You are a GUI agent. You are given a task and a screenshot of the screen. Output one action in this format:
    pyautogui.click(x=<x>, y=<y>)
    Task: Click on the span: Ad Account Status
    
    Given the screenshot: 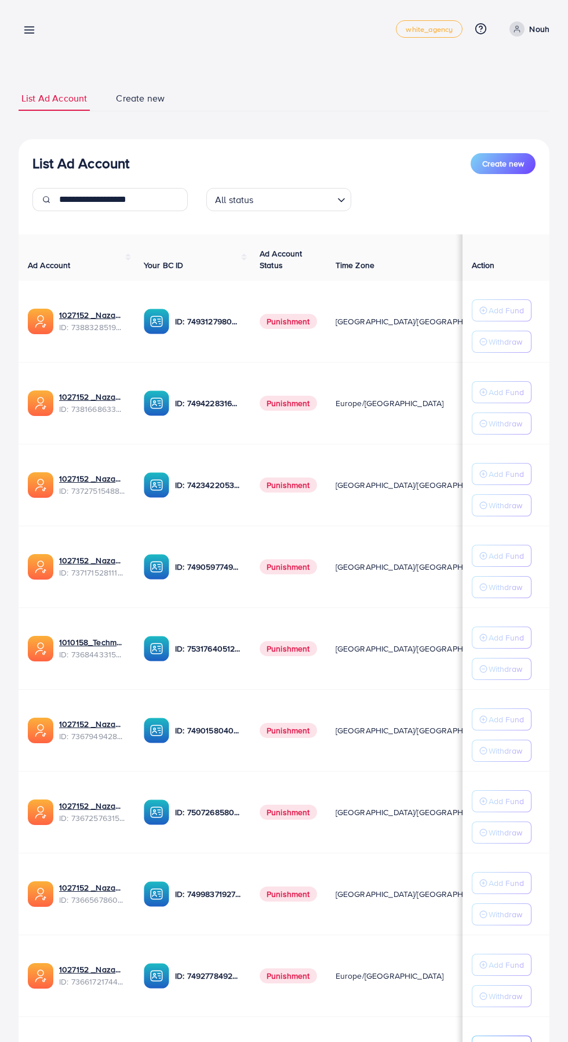 What is the action you would take?
    pyautogui.click(x=281, y=259)
    